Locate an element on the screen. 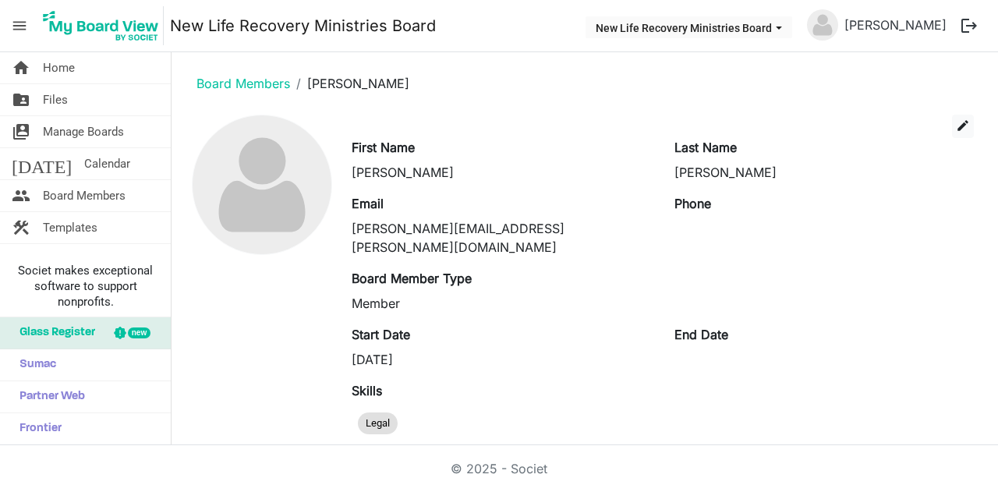 This screenshot has height=492, width=998. span: menu is located at coordinates (19, 26).